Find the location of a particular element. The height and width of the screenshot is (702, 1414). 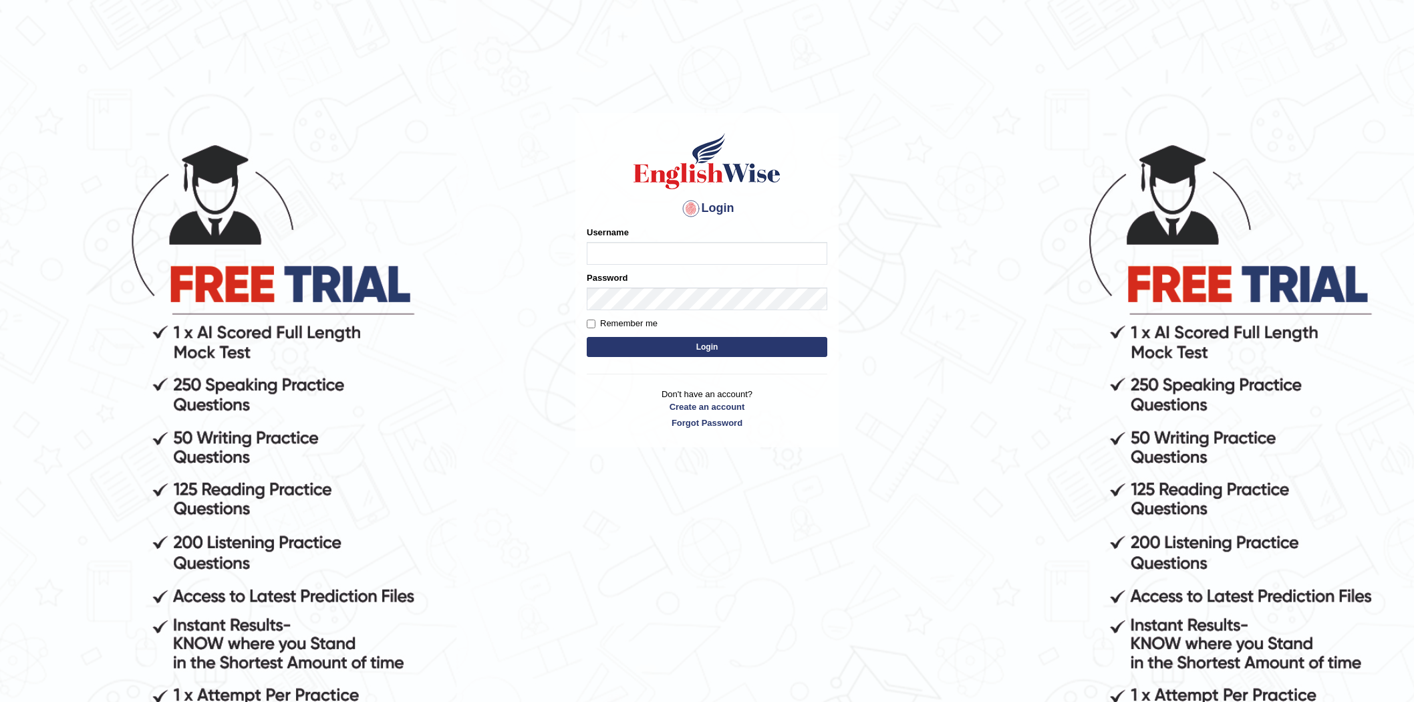

a: Forgot Password is located at coordinates (707, 422).